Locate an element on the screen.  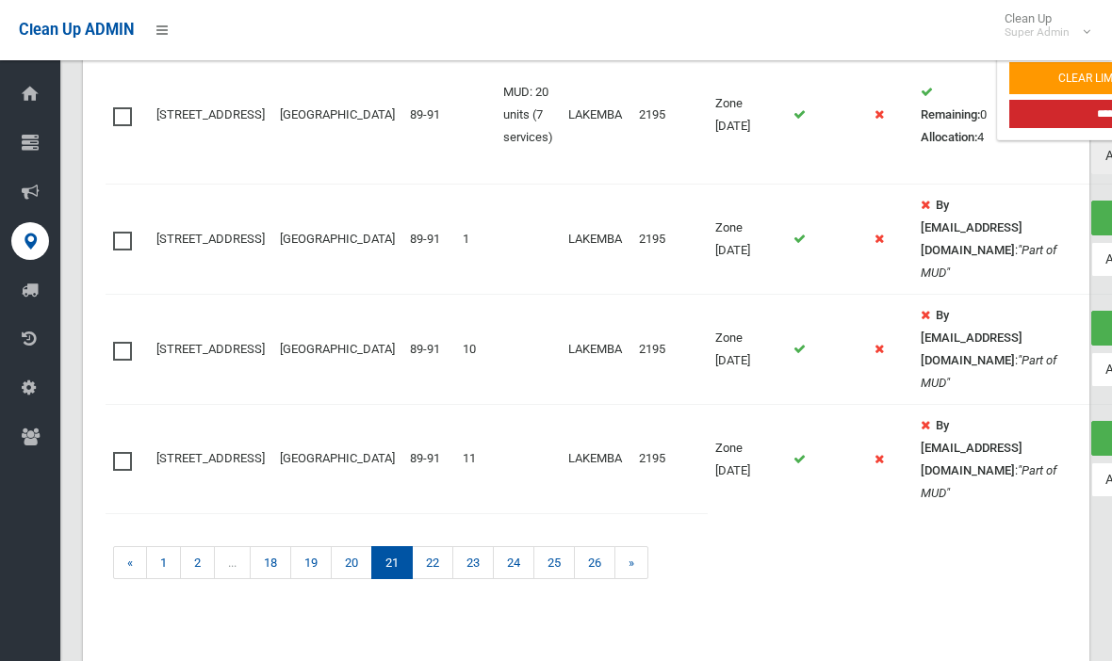
a: 20 is located at coordinates (351, 562).